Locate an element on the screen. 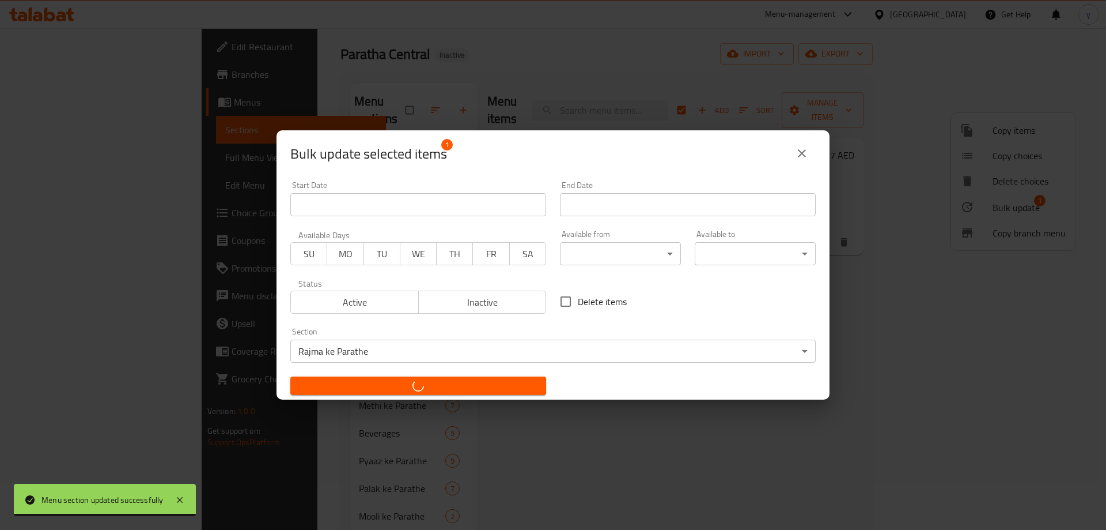 The height and width of the screenshot is (530, 1106). button: SA is located at coordinates (528, 254).